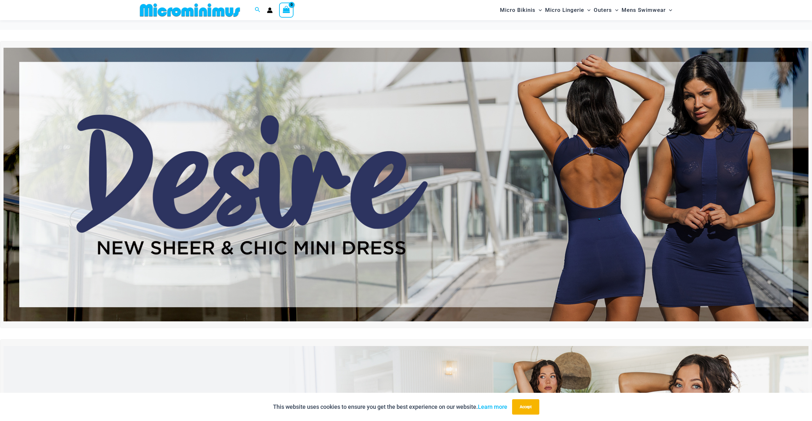  I want to click on span: Mens Swimwear, so click(644, 10).